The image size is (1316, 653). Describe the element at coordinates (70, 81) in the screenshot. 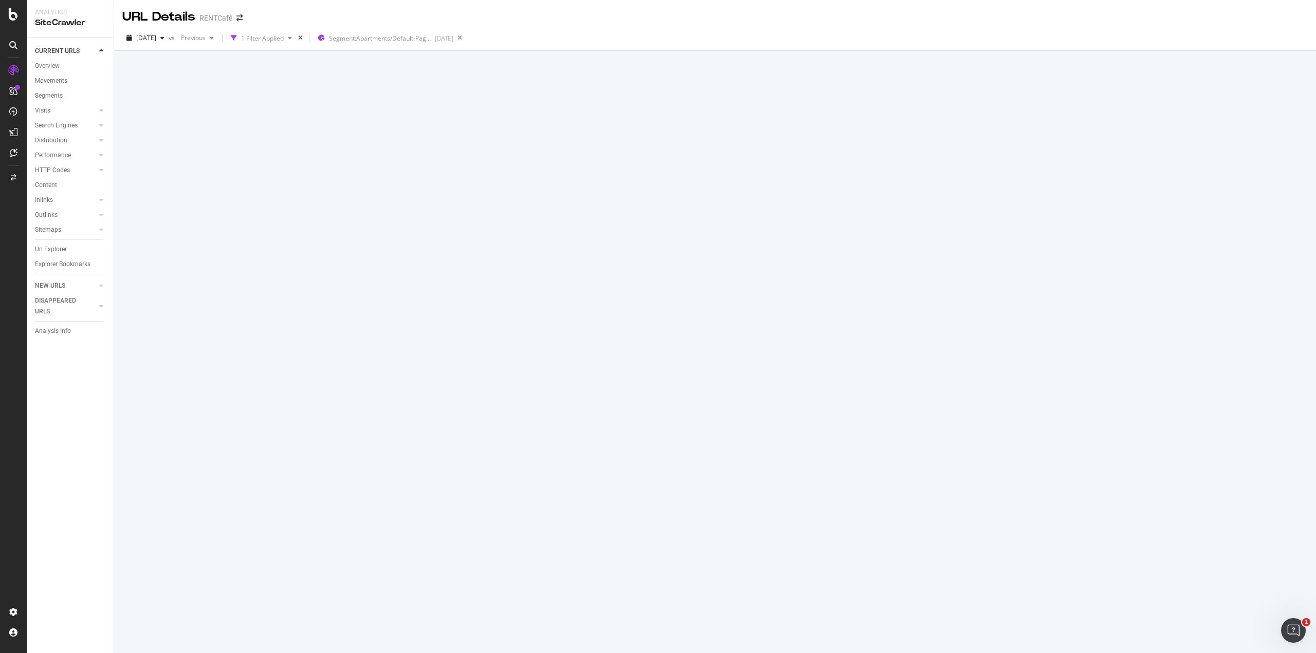

I see `a: Movements` at that location.